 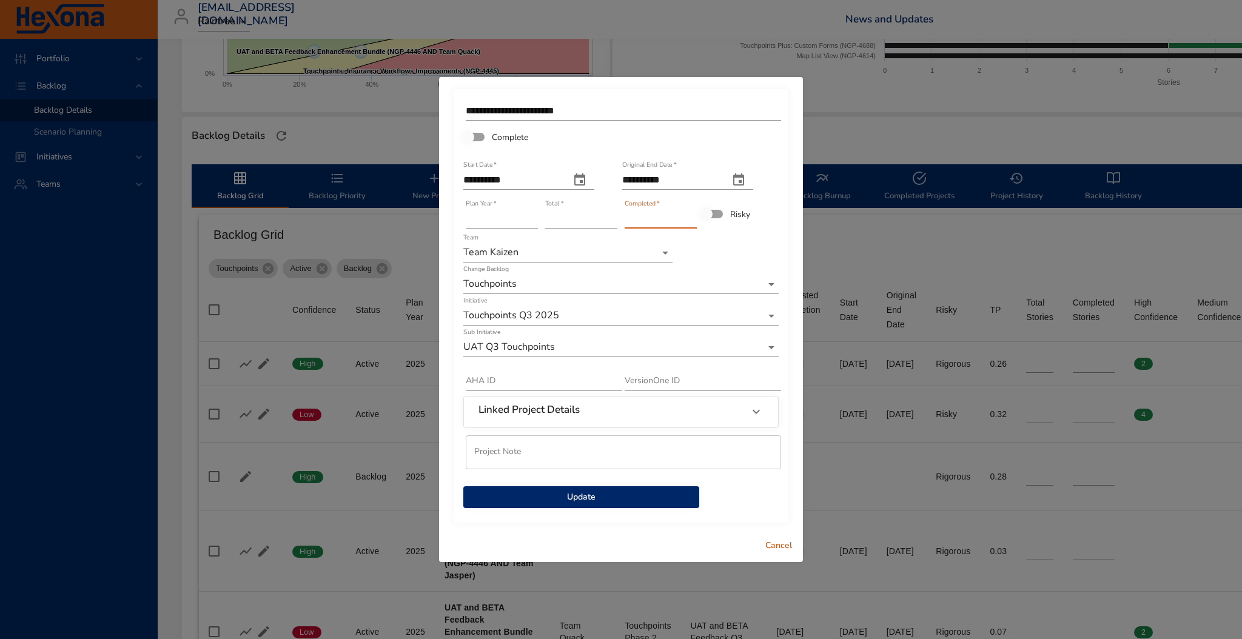 I want to click on div: Linked Project Details, so click(x=621, y=412).